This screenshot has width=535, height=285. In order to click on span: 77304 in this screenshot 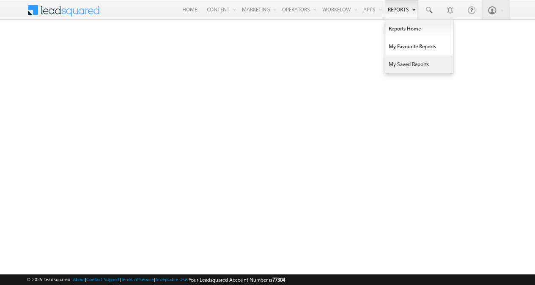, I will do `click(279, 279)`.